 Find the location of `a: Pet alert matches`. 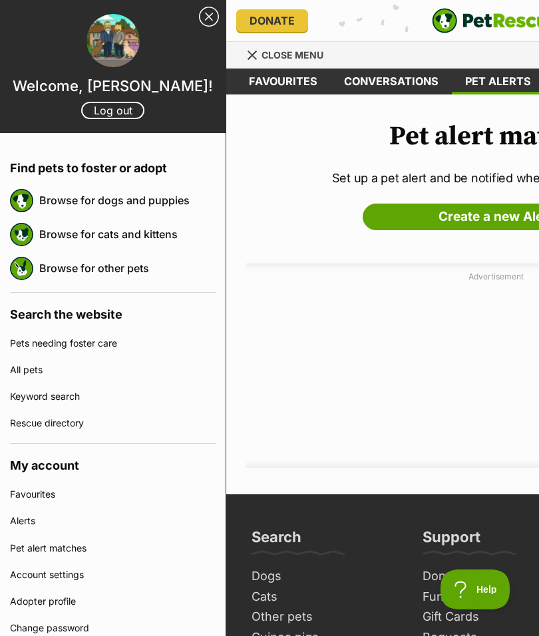

a: Pet alert matches is located at coordinates (112, 549).